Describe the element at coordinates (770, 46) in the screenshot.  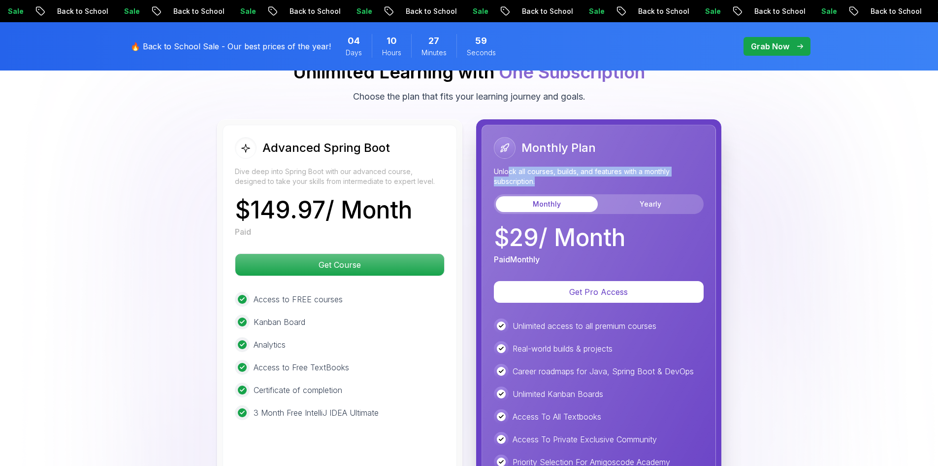
I see `p: Grab Now` at that location.